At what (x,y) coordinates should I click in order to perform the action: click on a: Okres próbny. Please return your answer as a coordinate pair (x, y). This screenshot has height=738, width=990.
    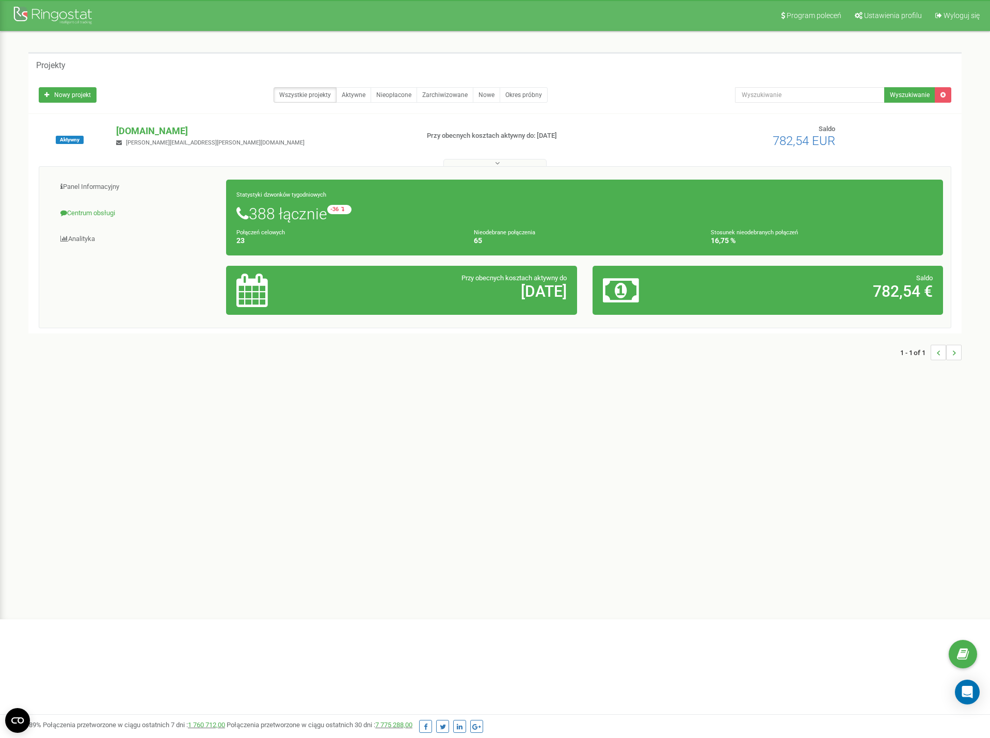
    Looking at the image, I should click on (524, 95).